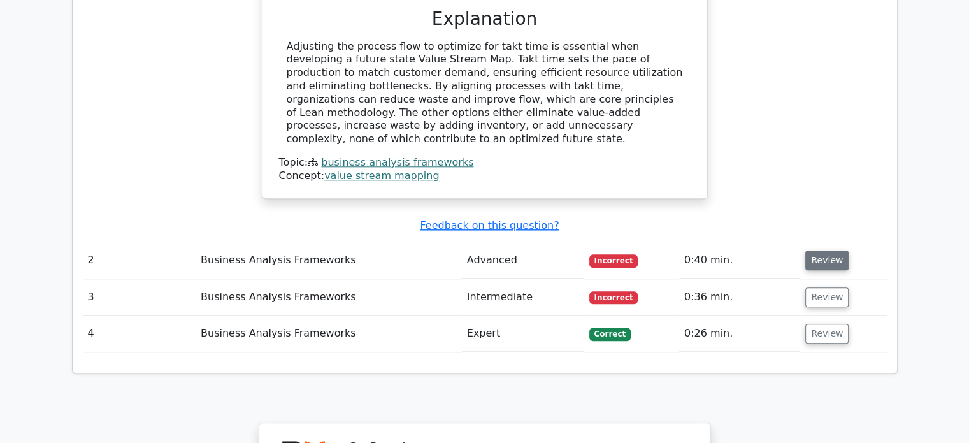 The height and width of the screenshot is (443, 969). What do you see at coordinates (489, 225) in the screenshot?
I see `u: Feedback on this question?` at bounding box center [489, 225].